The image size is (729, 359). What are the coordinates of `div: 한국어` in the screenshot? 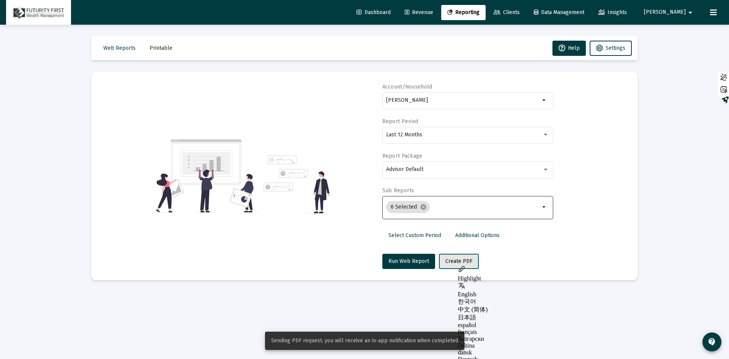 It's located at (503, 301).